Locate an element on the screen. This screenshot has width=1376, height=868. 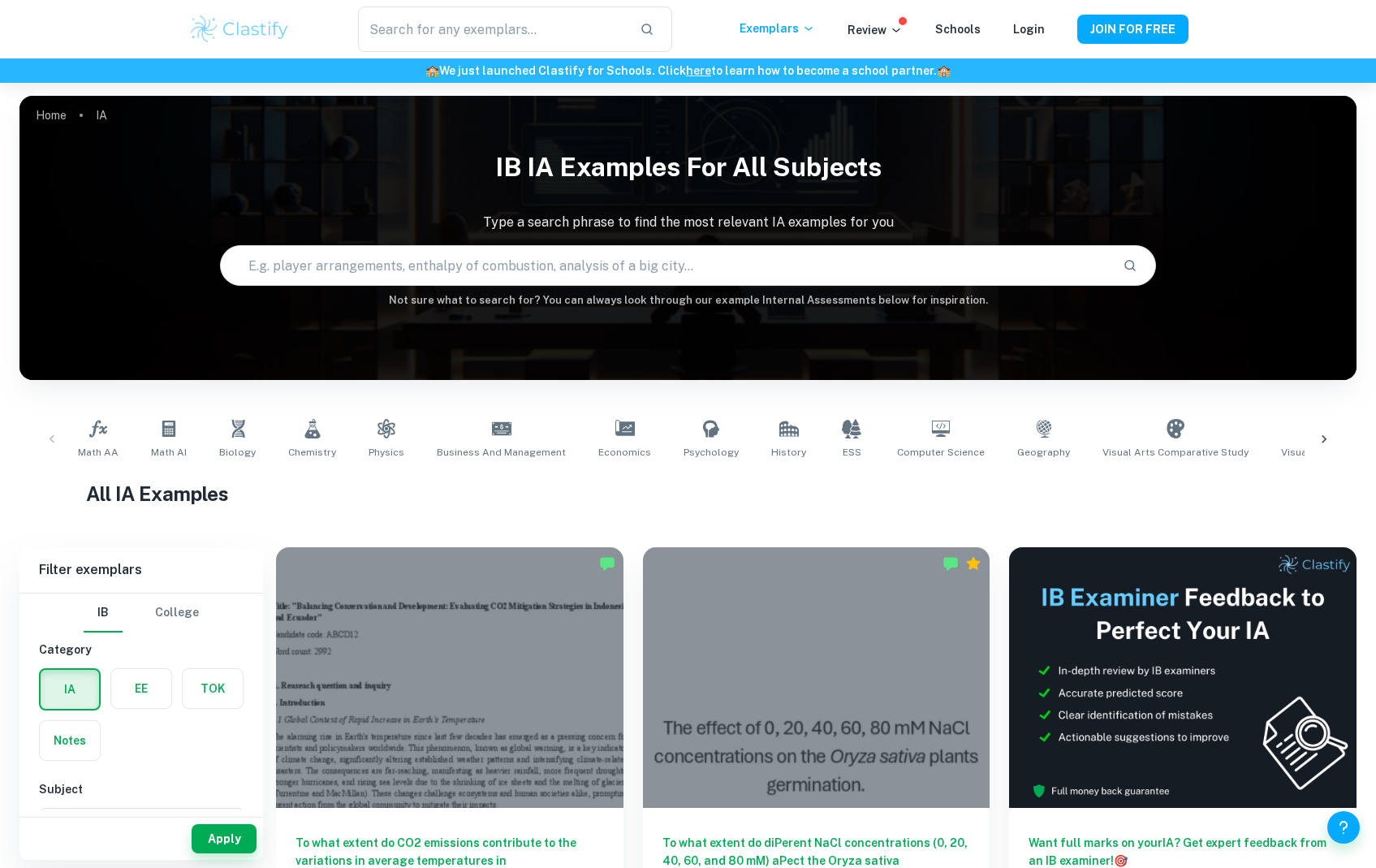
a: Schools is located at coordinates (958, 29).